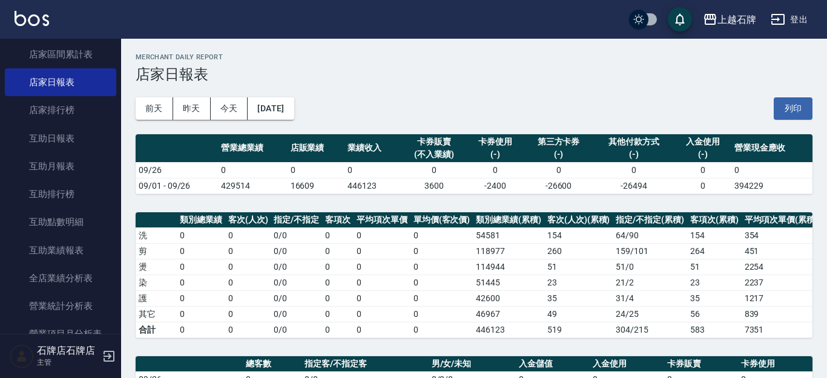  I want to click on td: 394229, so click(771, 186).